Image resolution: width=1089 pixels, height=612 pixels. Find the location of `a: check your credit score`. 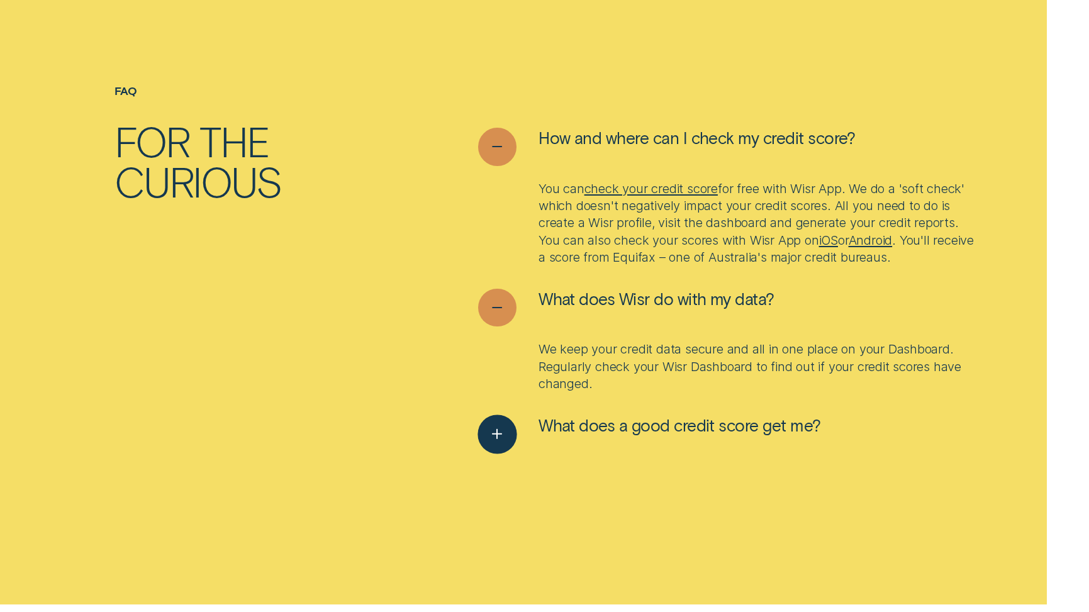

a: check your credit score is located at coordinates (651, 188).